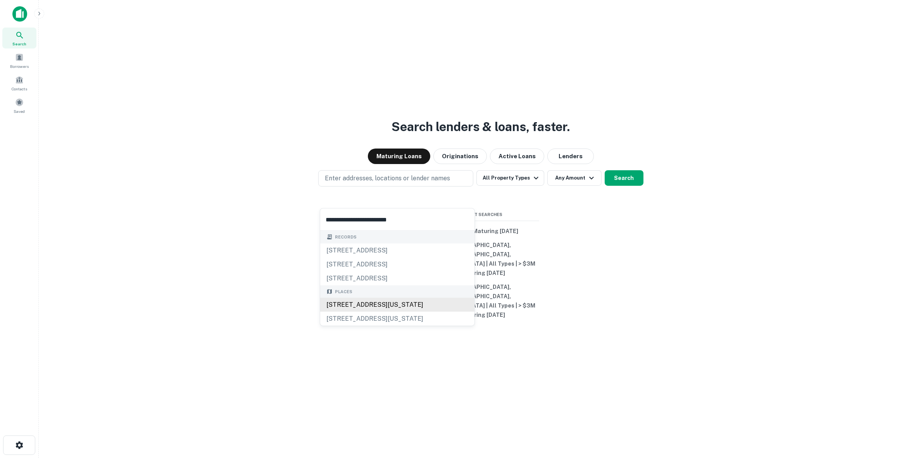  I want to click on span: Recent Searches, so click(481, 214).